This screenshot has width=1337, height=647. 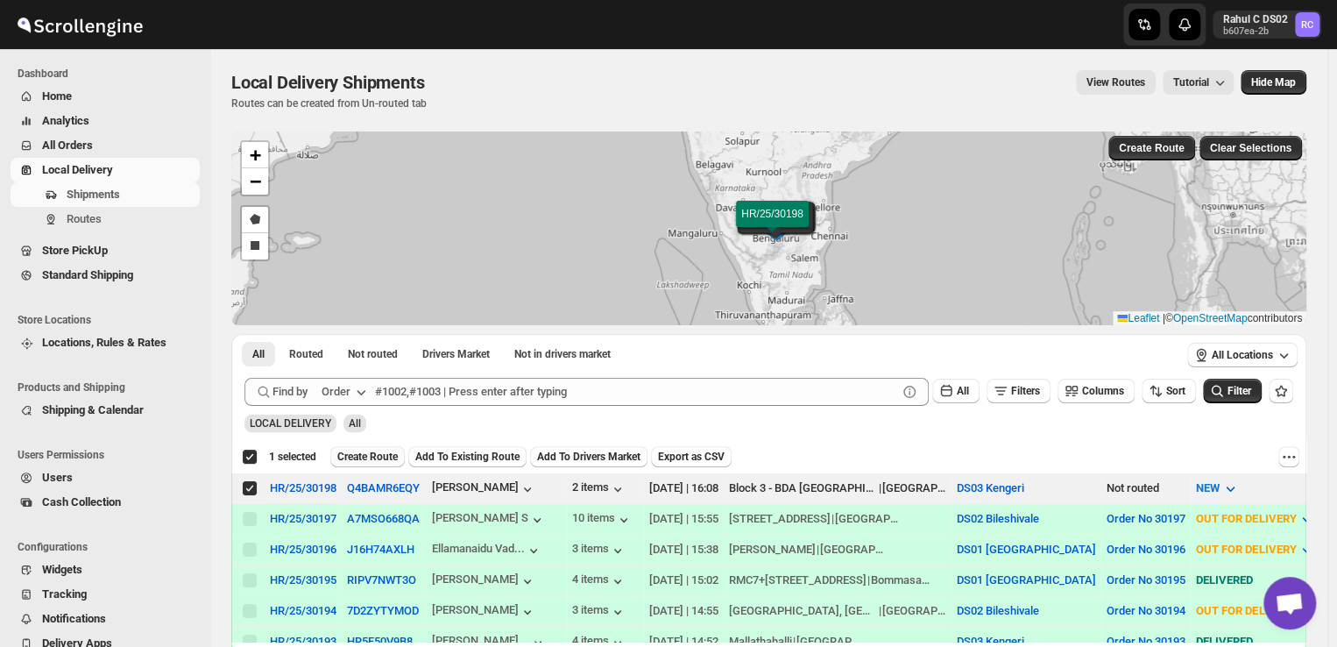 I want to click on button: Export as CSV, so click(x=691, y=457).